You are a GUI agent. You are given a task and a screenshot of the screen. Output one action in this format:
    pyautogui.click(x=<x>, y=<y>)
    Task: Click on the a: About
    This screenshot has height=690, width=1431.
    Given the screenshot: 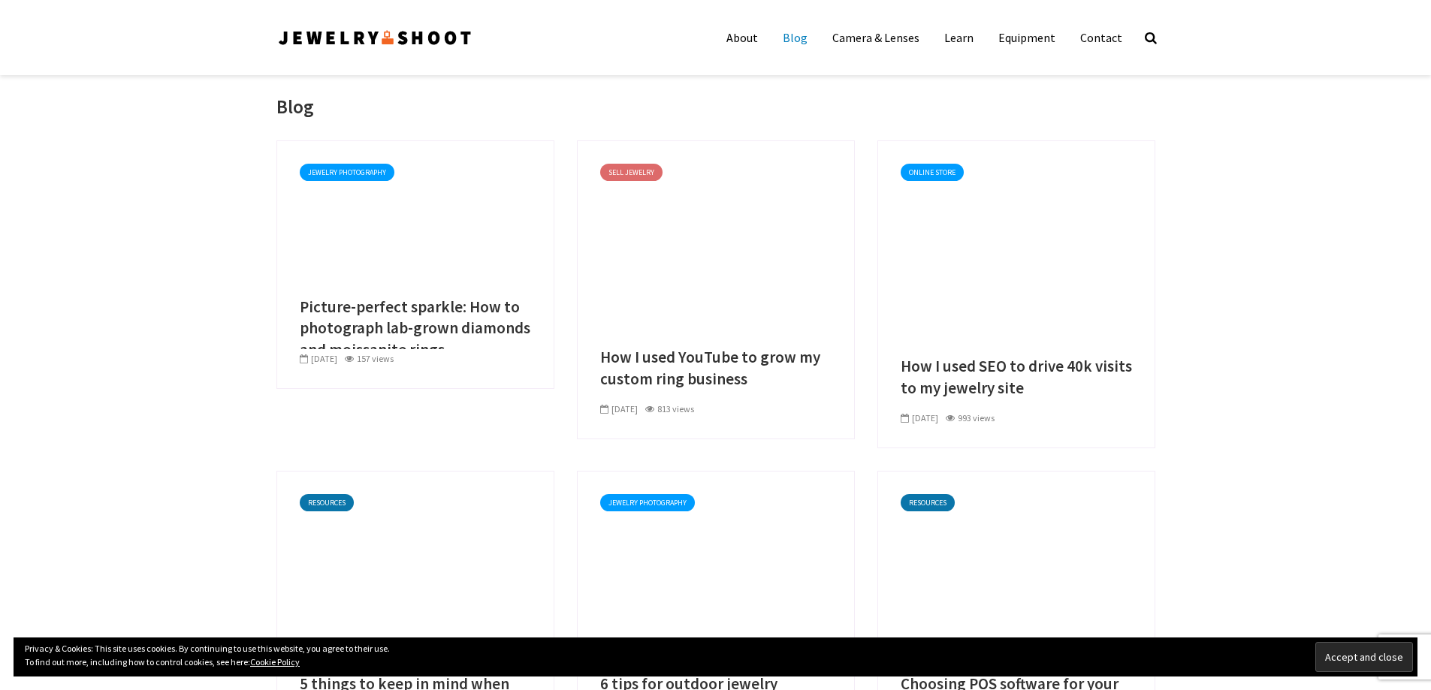 What is the action you would take?
    pyautogui.click(x=742, y=38)
    